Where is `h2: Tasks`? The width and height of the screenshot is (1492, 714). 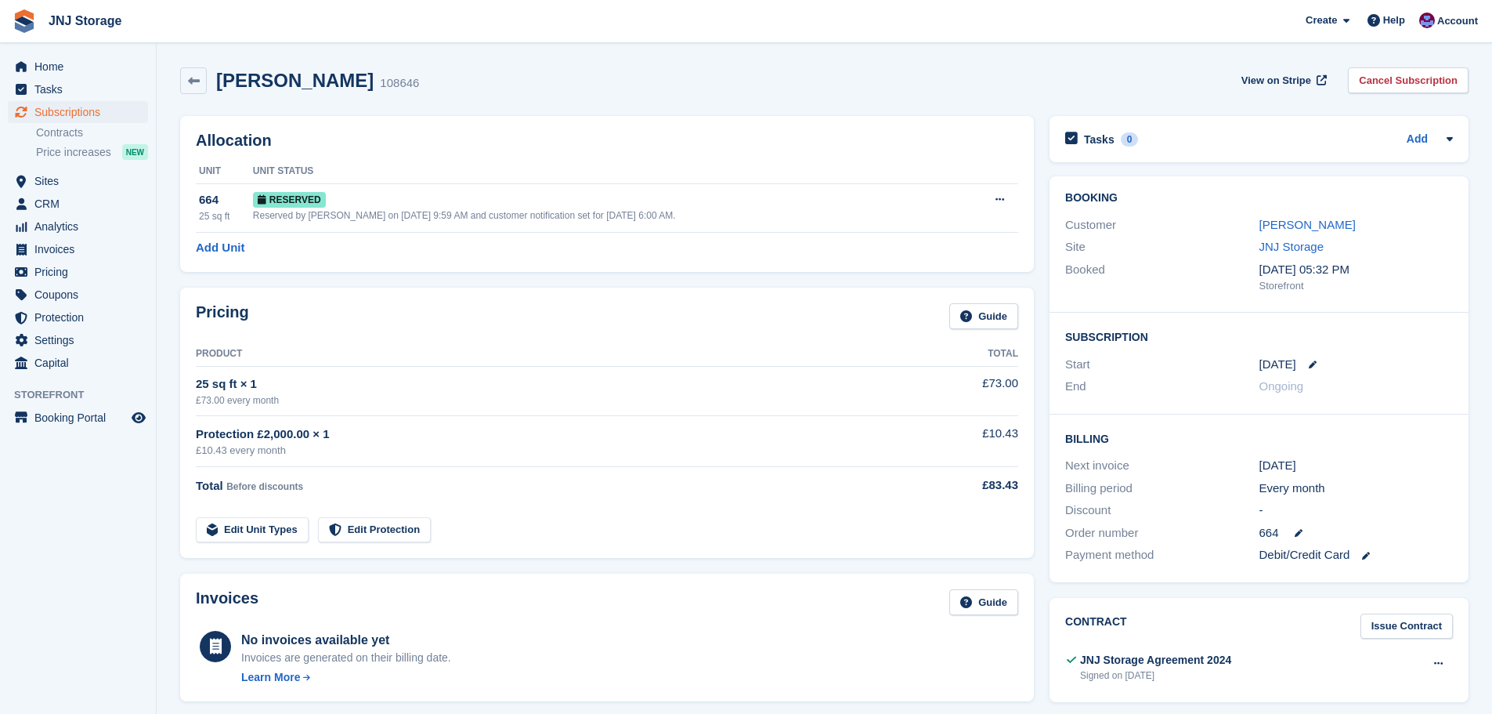
h2: Tasks is located at coordinates (1099, 139).